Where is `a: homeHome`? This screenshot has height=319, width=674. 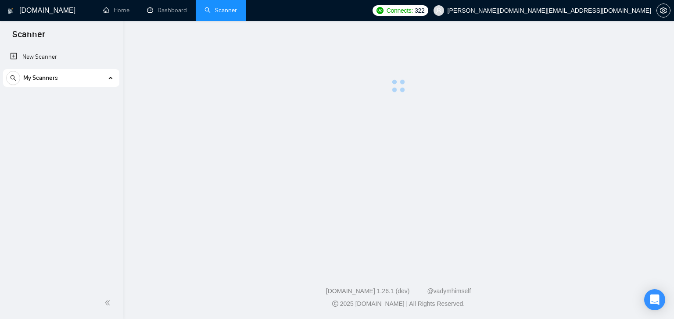
a: homeHome is located at coordinates (116, 10).